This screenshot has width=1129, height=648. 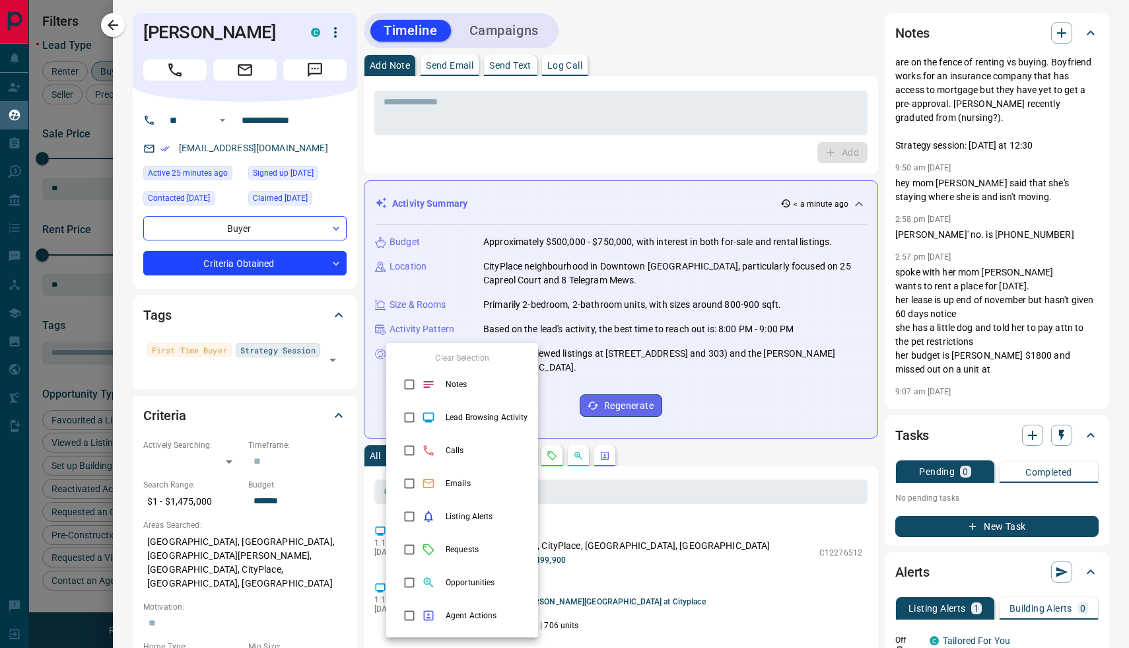 What do you see at coordinates (486, 483) in the screenshot?
I see `span: Emails` at bounding box center [486, 483].